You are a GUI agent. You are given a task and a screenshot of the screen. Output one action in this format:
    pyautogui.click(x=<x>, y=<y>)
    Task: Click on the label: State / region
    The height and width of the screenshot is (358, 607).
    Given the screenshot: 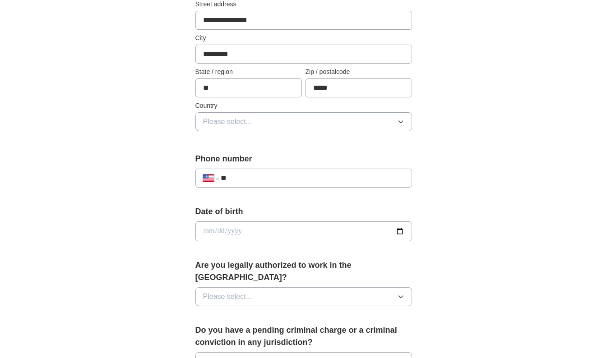 What is the action you would take?
    pyautogui.click(x=249, y=72)
    